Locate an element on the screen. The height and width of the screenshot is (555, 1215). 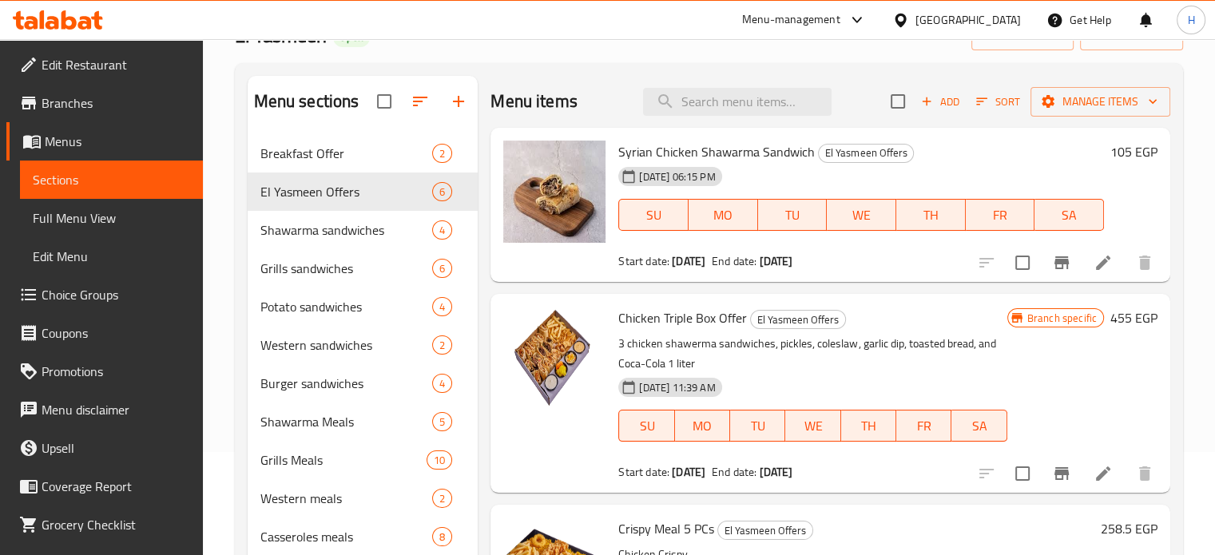
div: Grills Meals10 is located at coordinates (363, 460).